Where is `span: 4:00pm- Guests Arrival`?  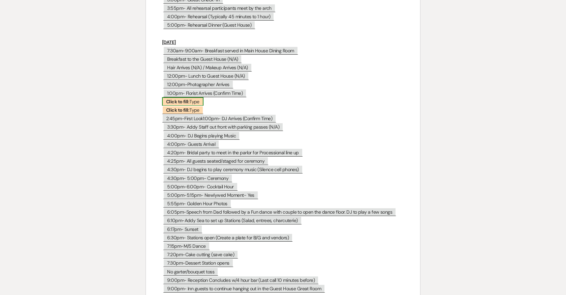
span: 4:00pm- Guests Arrival is located at coordinates (191, 144).